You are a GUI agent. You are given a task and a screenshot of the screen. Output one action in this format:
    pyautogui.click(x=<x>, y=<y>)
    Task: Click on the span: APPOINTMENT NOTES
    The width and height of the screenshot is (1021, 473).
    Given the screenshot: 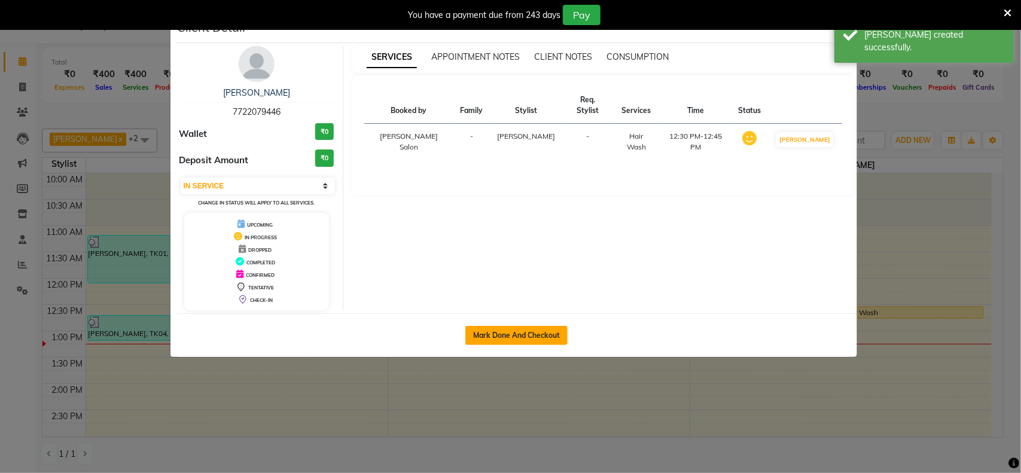 What is the action you would take?
    pyautogui.click(x=475, y=57)
    